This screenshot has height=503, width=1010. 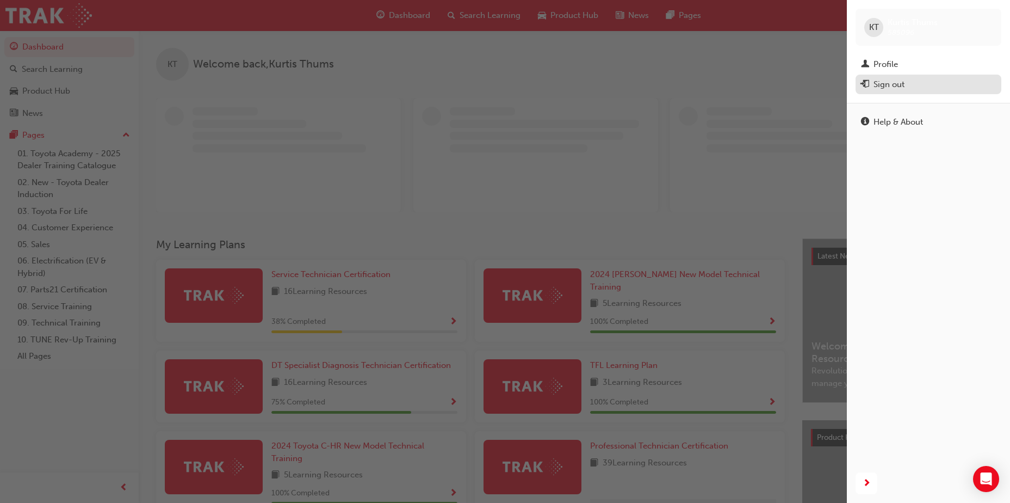 I want to click on div: Help & About, so click(x=898, y=122).